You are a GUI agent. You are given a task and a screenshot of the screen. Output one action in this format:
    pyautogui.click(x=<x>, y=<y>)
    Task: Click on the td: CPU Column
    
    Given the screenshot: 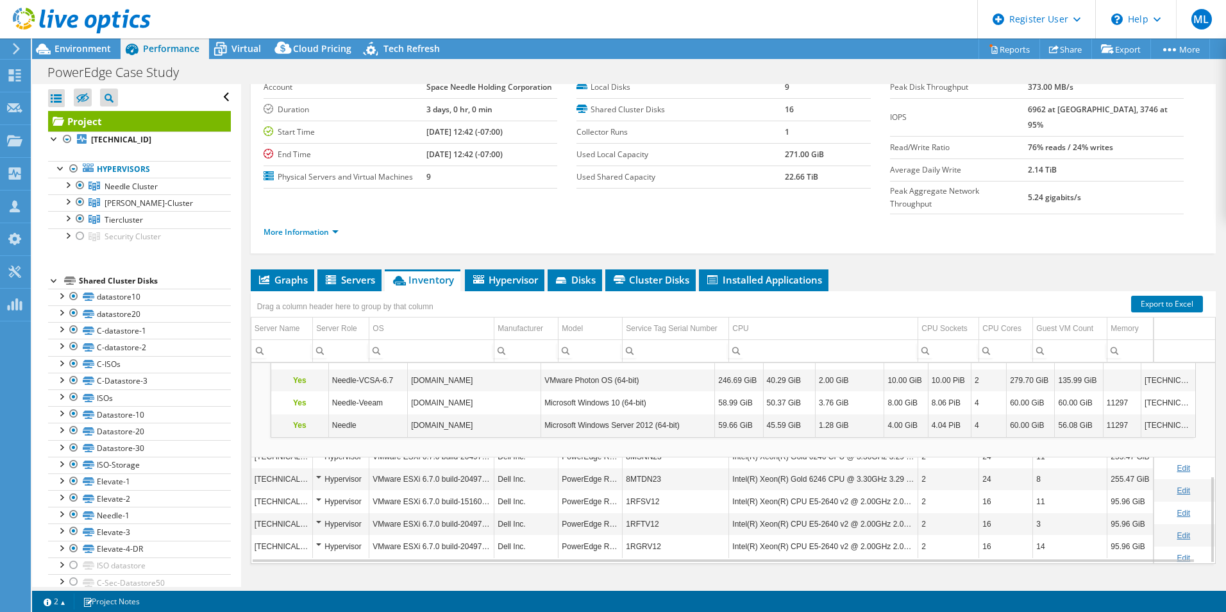 What is the action you would take?
    pyautogui.click(x=823, y=328)
    